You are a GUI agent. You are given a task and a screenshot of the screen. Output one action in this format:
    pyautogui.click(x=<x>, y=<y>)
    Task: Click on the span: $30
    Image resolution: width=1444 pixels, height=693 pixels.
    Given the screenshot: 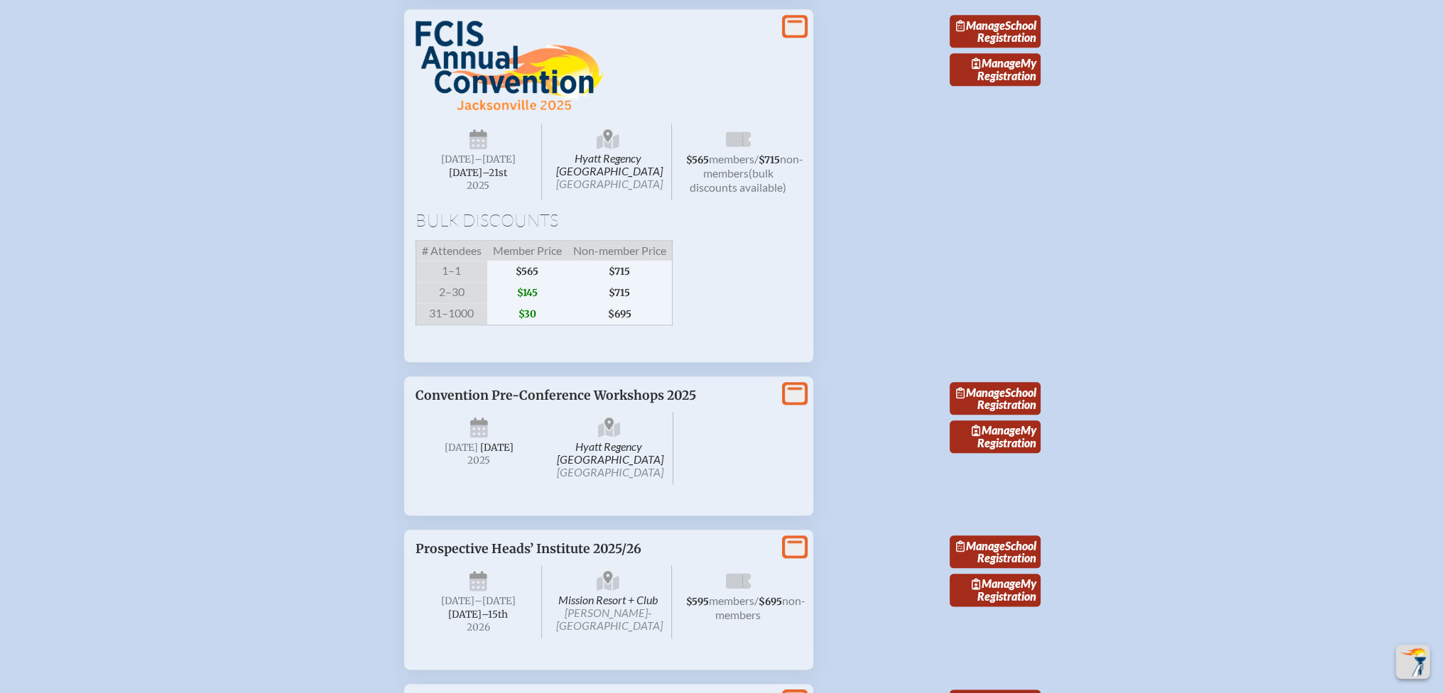 What is the action you would take?
    pyautogui.click(x=527, y=314)
    